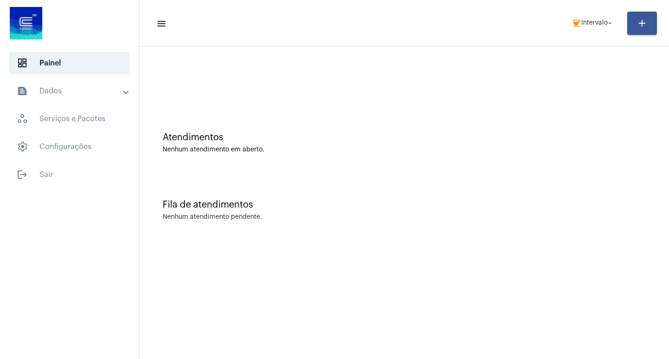  I want to click on mat-expansion-panel-header: sidenav iconDados, so click(72, 91).